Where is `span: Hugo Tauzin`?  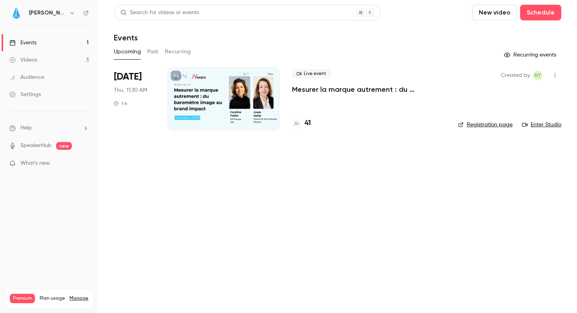 span: Hugo Tauzin is located at coordinates (538, 75).